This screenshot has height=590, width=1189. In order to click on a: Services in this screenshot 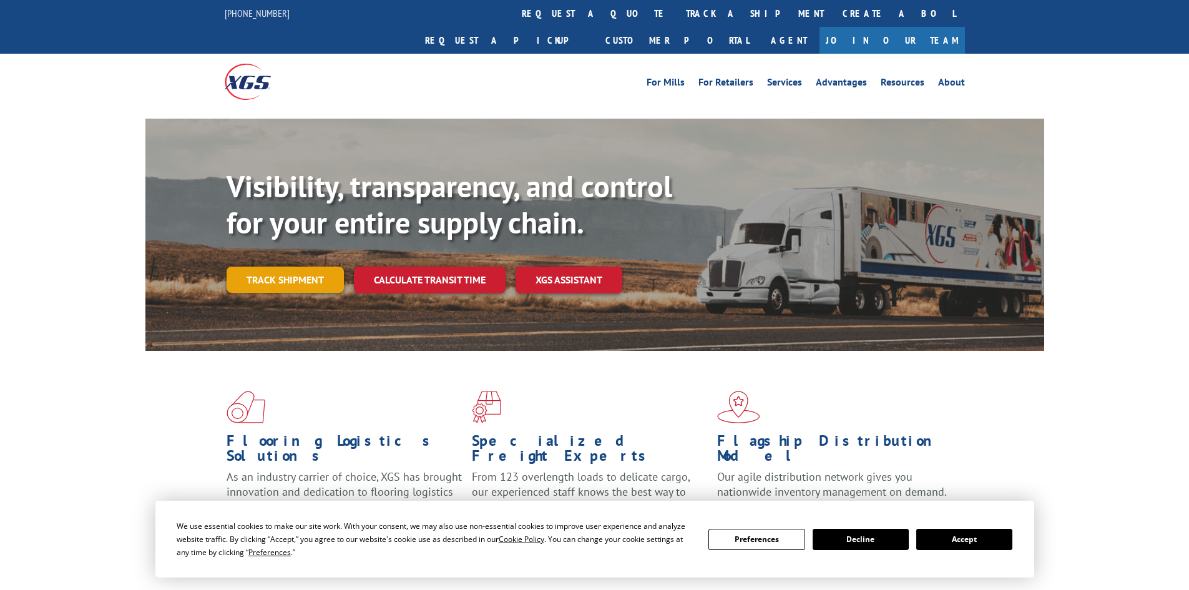, I will do `click(785, 84)`.